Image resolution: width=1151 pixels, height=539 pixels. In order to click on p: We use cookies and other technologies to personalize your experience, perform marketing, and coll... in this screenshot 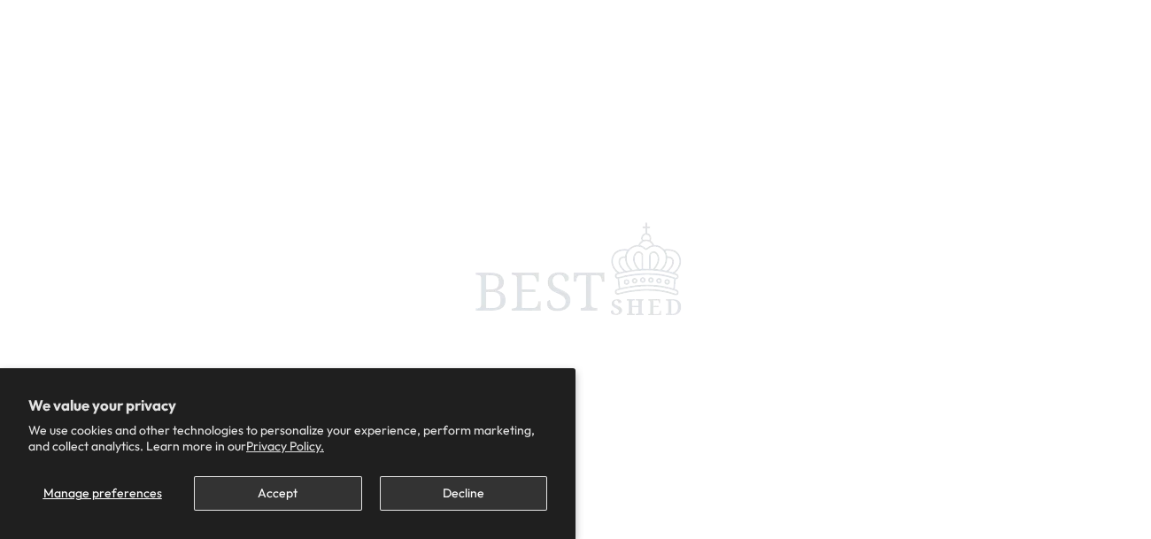, I will do `click(288, 438)`.